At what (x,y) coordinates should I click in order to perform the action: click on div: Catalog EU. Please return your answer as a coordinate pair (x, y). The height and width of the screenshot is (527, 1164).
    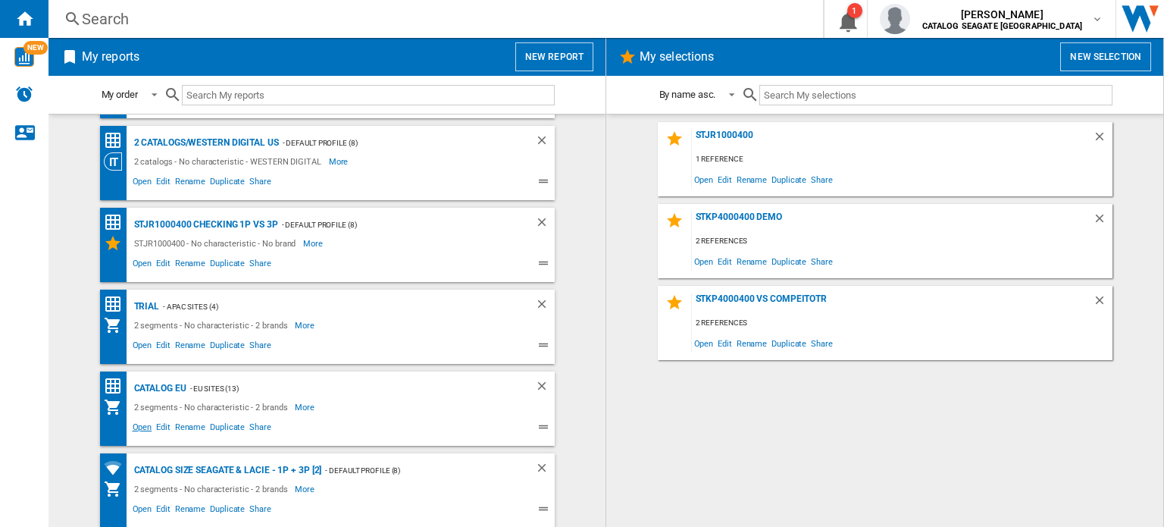
    Looking at the image, I should click on (158, 388).